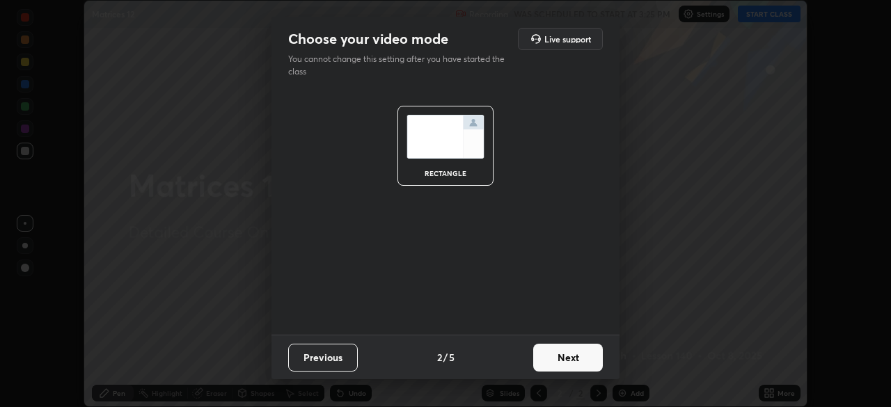 Image resolution: width=891 pixels, height=407 pixels. I want to click on button: Next, so click(568, 358).